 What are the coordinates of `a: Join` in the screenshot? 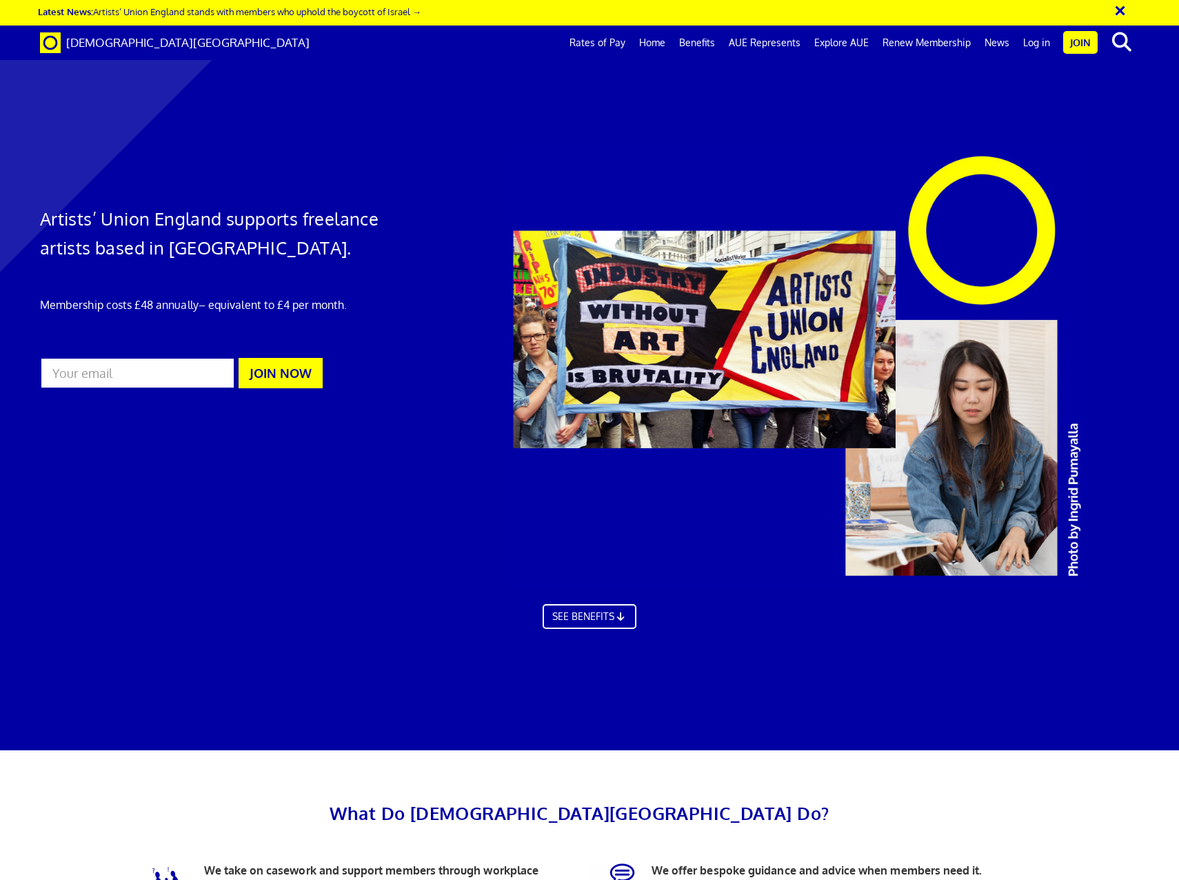 It's located at (1081, 42).